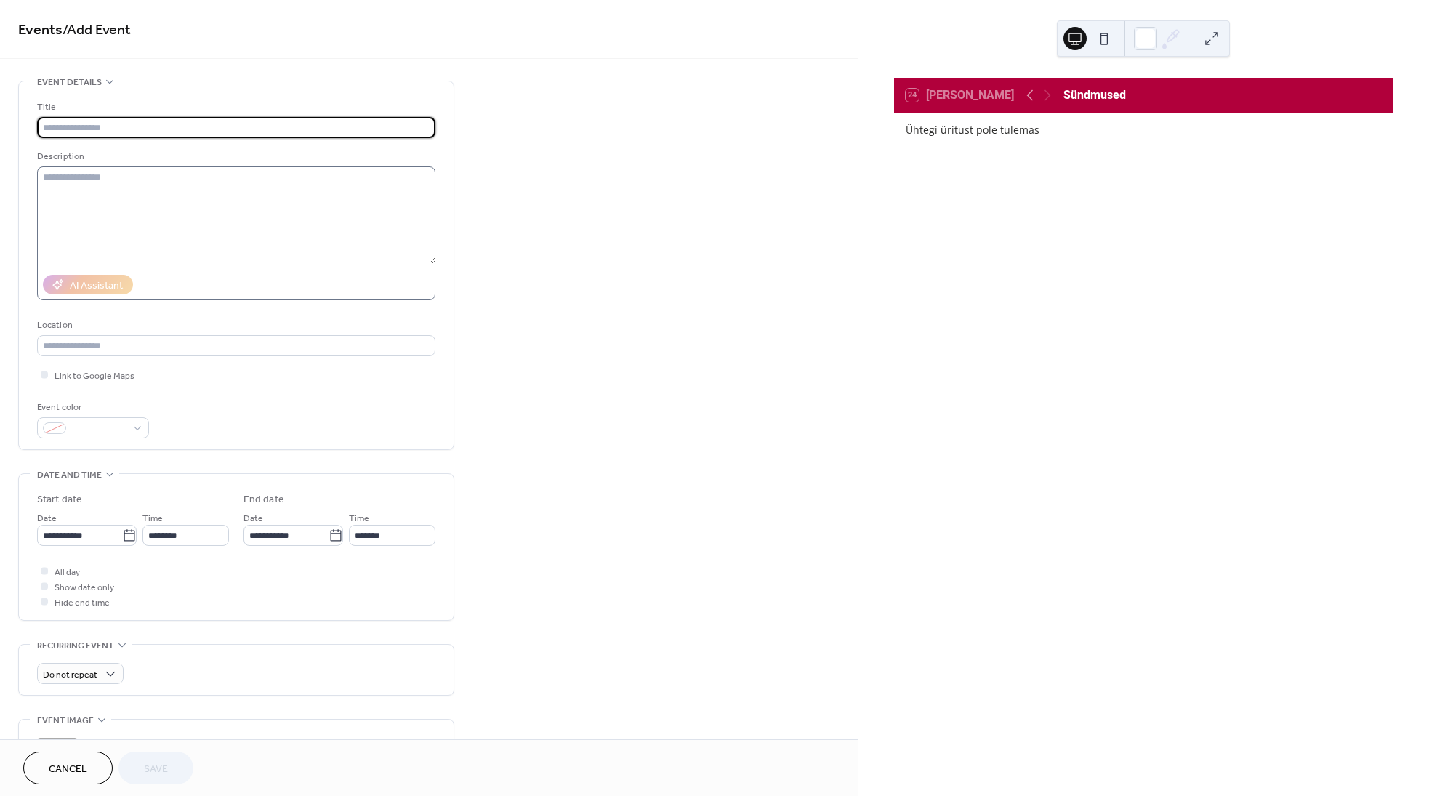  What do you see at coordinates (60, 499) in the screenshot?
I see `div: Start date` at bounding box center [60, 499].